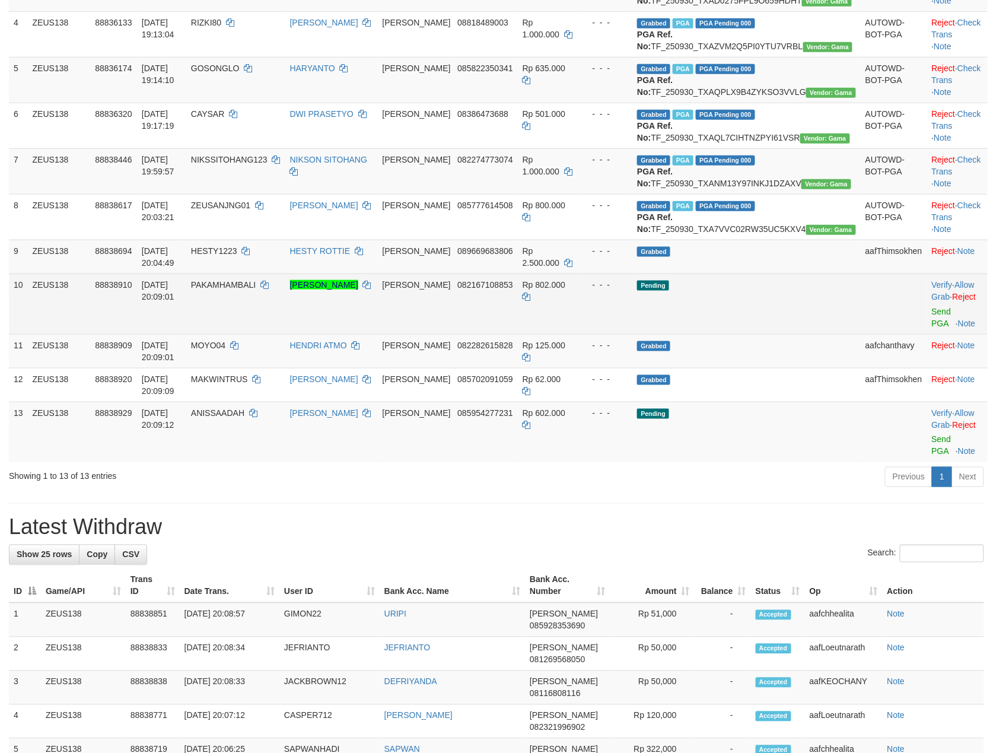 The height and width of the screenshot is (753, 993). What do you see at coordinates (223, 285) in the screenshot?
I see `span: PAKAMHAMBALI` at bounding box center [223, 285].